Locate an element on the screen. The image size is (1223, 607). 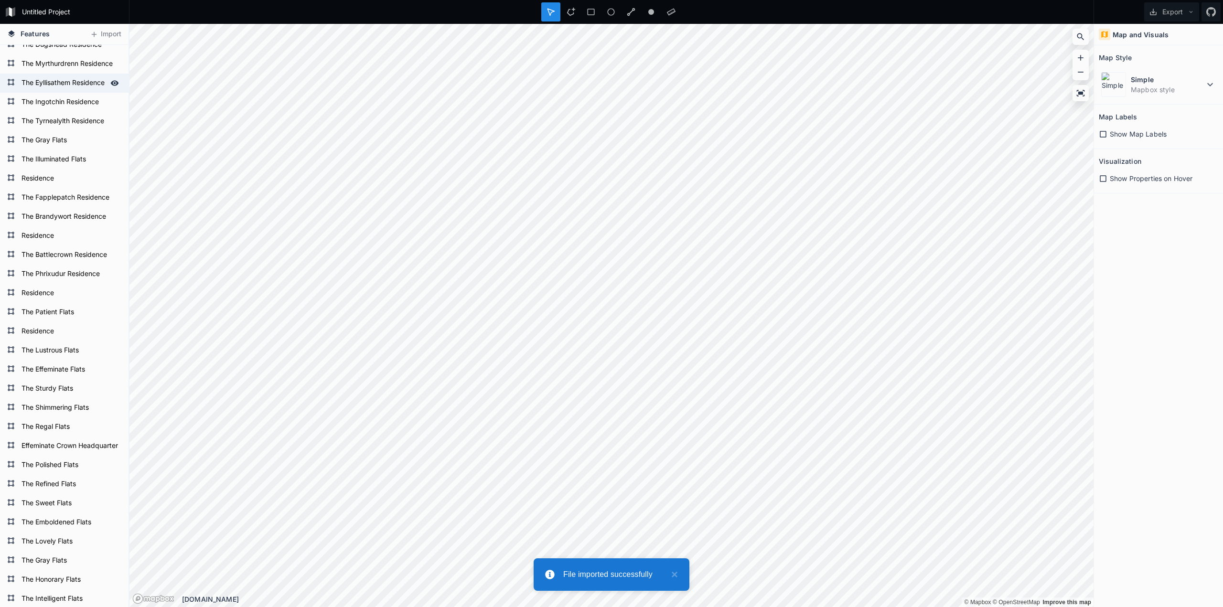
dd: Mapbox style is located at coordinates (1168, 89).